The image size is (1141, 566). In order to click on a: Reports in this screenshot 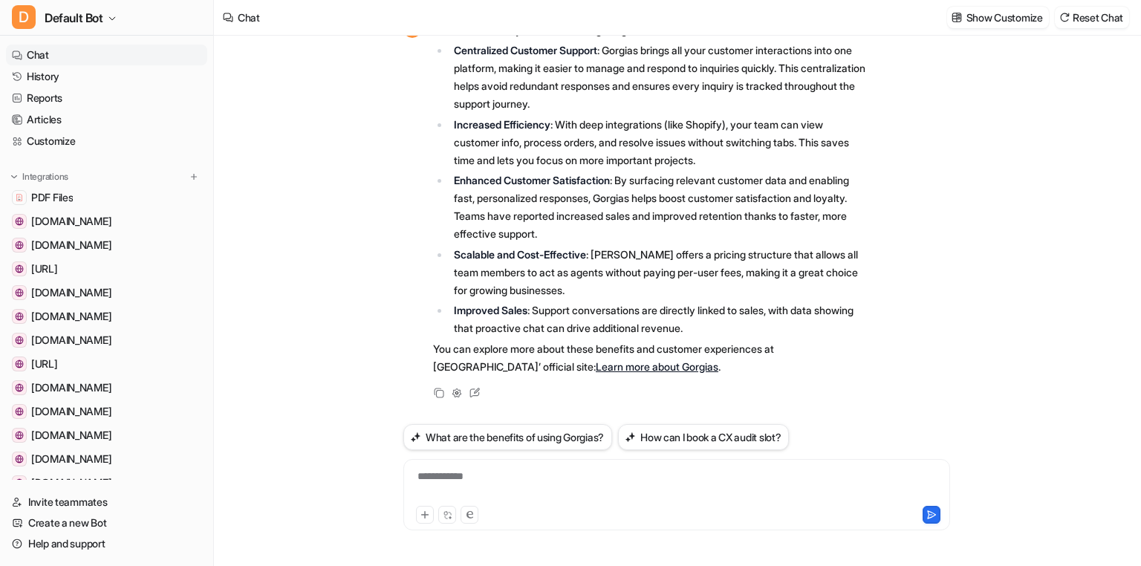, I will do `click(106, 98)`.